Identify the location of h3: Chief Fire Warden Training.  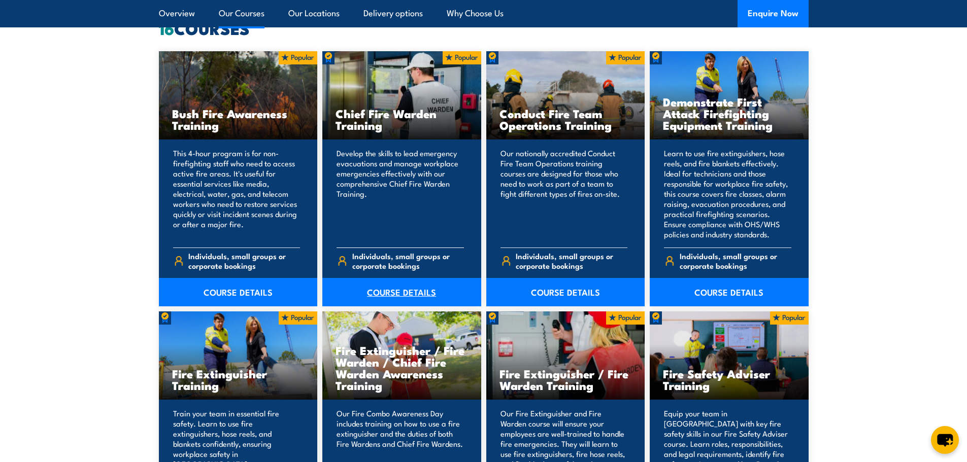
(402, 119).